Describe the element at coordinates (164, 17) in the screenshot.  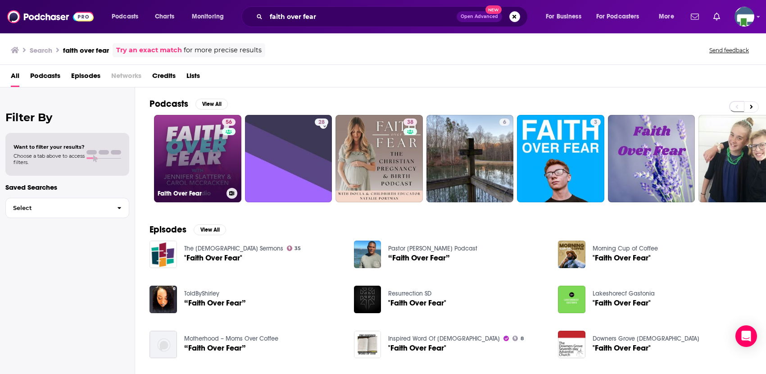
I see `span: Charts` at that location.